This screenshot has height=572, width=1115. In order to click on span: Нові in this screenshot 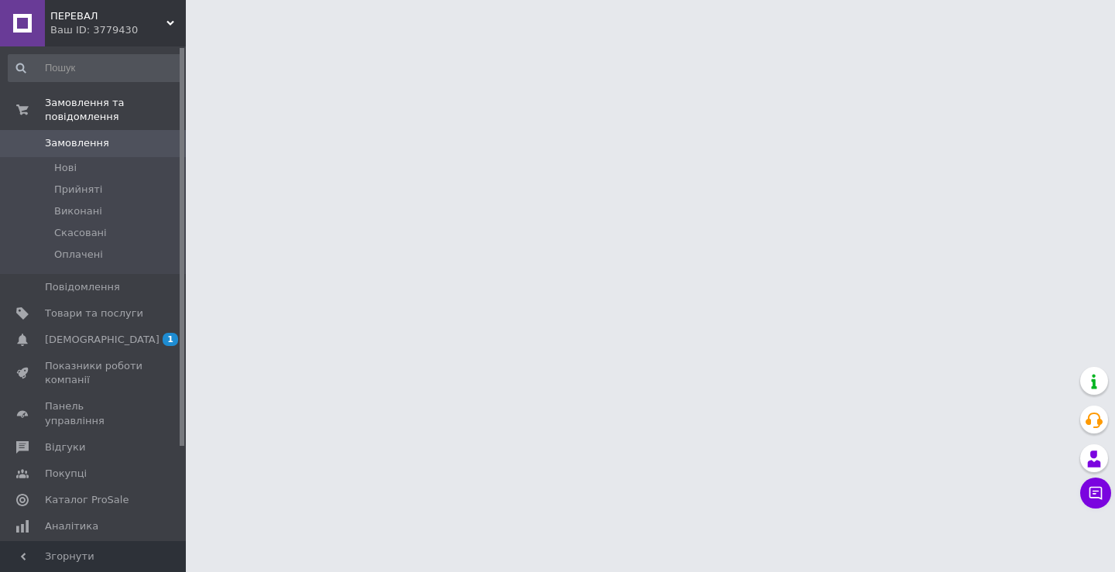, I will do `click(65, 168)`.